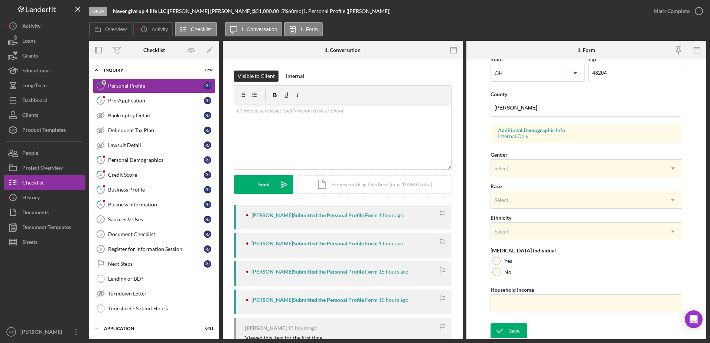 This screenshot has height=343, width=710. What do you see at coordinates (154, 160) in the screenshot?
I see `a: 3Personal DemographicsRJ` at bounding box center [154, 160].